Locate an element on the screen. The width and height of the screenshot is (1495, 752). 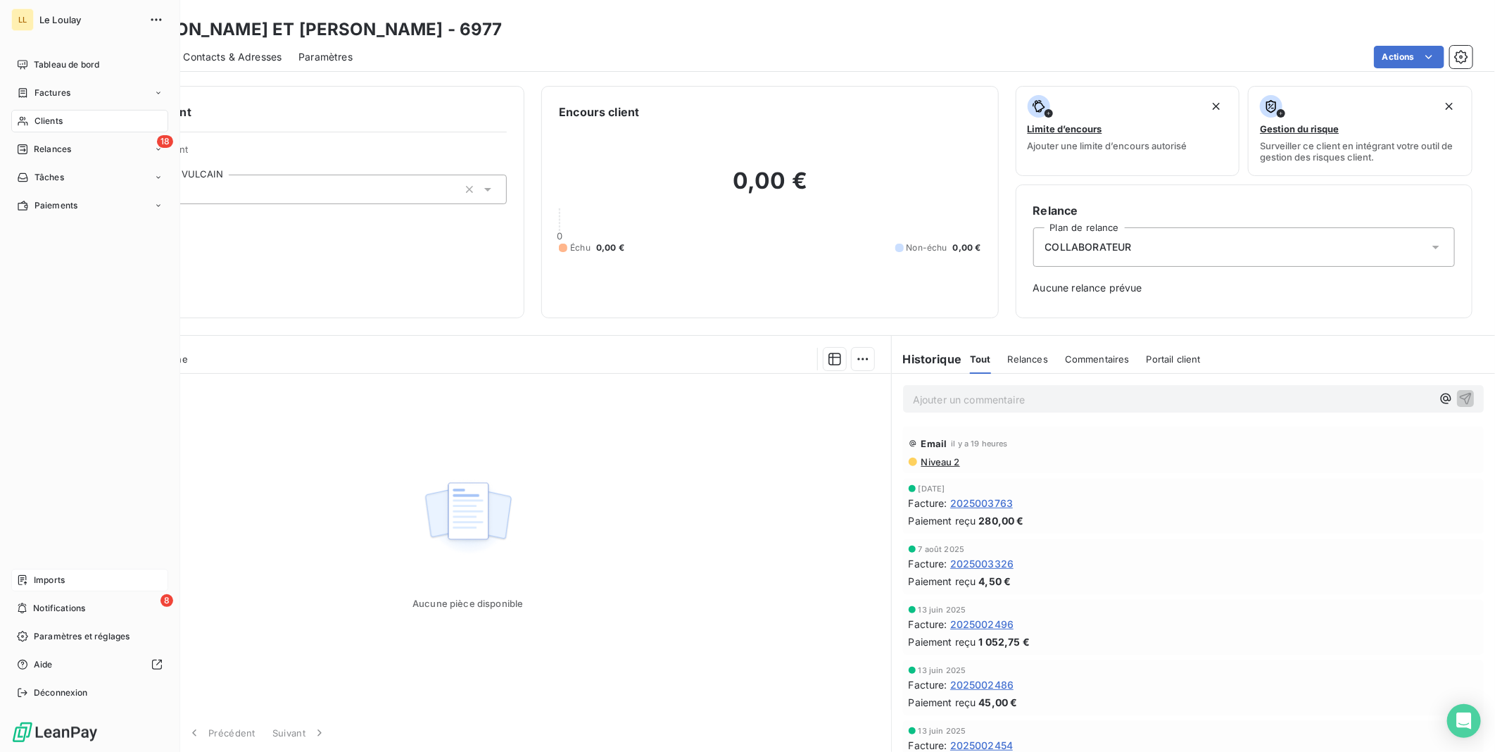
span: COLLABORATEUR is located at coordinates (1088, 247).